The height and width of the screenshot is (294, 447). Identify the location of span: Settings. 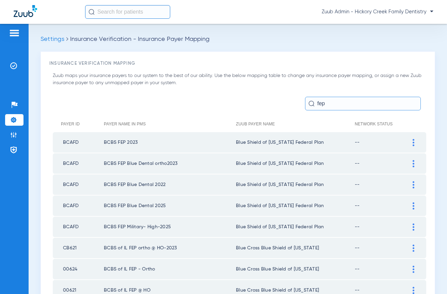
(52, 39).